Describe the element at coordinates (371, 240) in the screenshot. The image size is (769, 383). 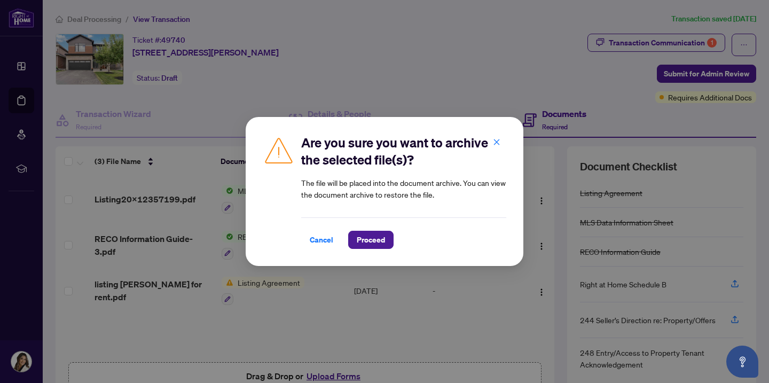
I see `span: Proceed` at that location.